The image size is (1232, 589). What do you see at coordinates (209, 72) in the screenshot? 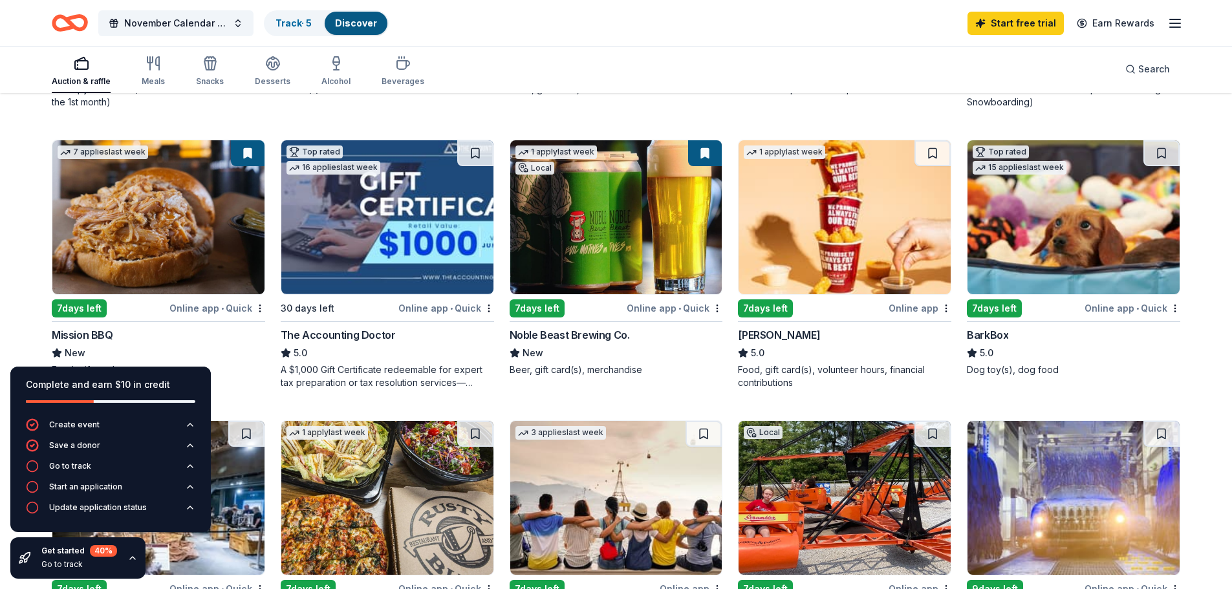
I see `button: Snacks` at bounding box center [209, 72].